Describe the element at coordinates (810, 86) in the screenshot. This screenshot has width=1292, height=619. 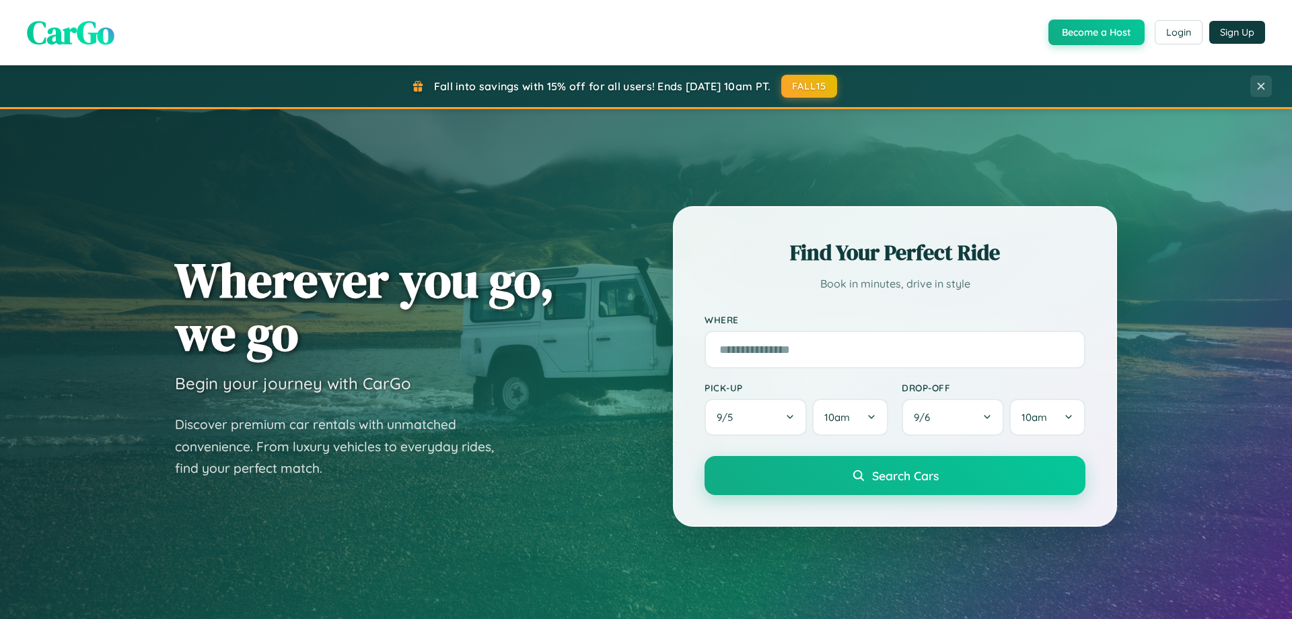
I see `button: FALL15` at that location.